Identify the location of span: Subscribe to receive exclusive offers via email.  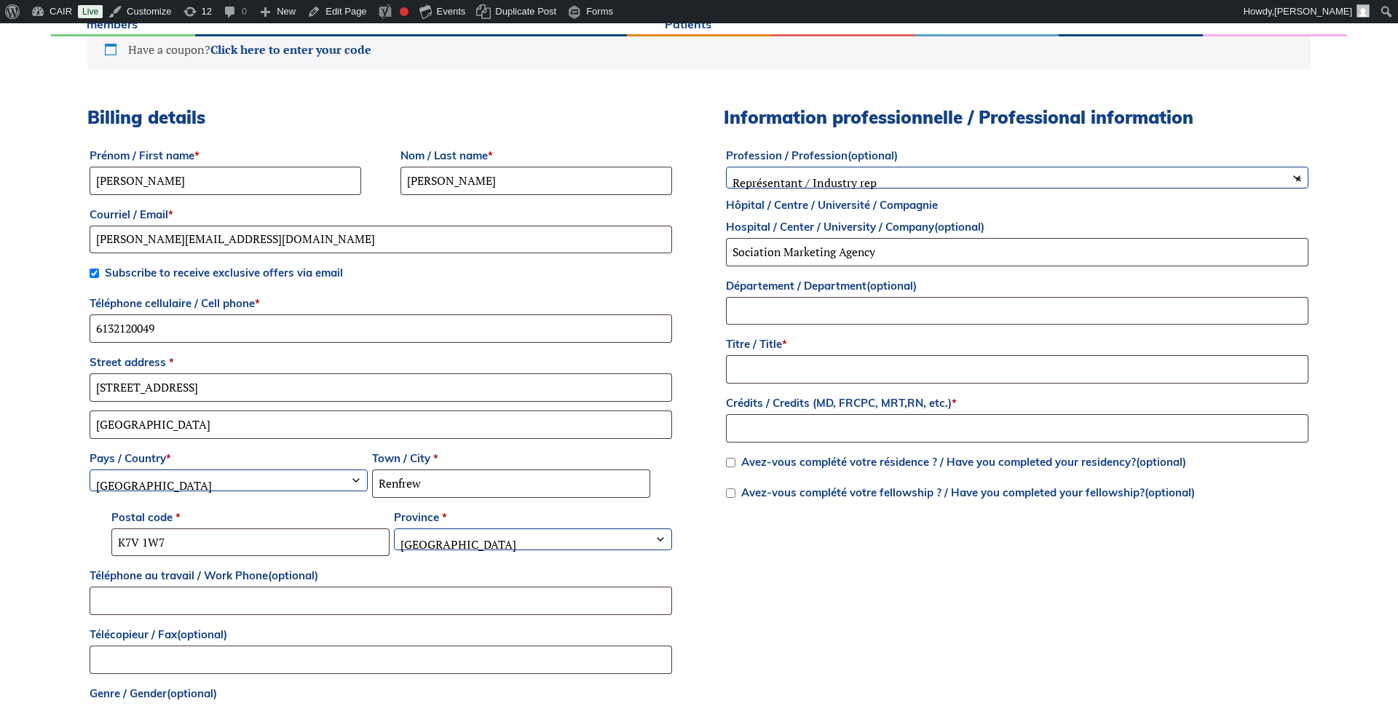
(224, 272).